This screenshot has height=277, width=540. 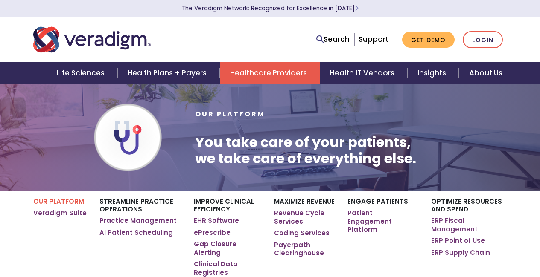 What do you see at coordinates (92, 40) in the screenshot?
I see `a: Veradigm logo` at bounding box center [92, 40].